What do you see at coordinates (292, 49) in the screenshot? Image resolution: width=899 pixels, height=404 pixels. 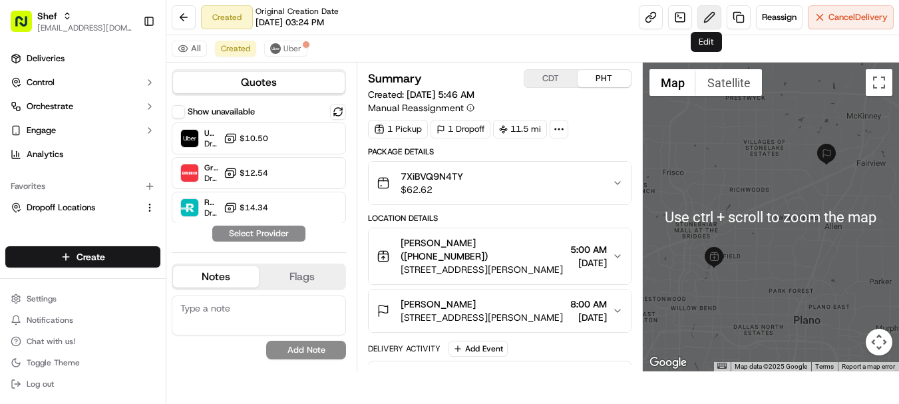 I see `span: Uber` at bounding box center [292, 49].